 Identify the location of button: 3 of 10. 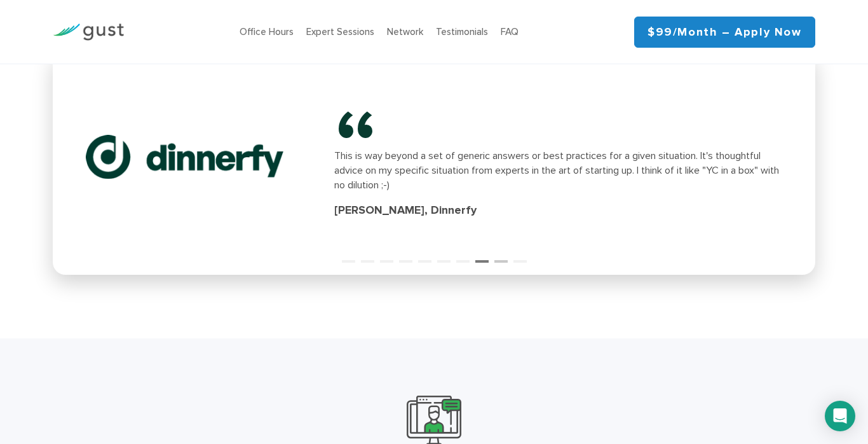
(386, 255).